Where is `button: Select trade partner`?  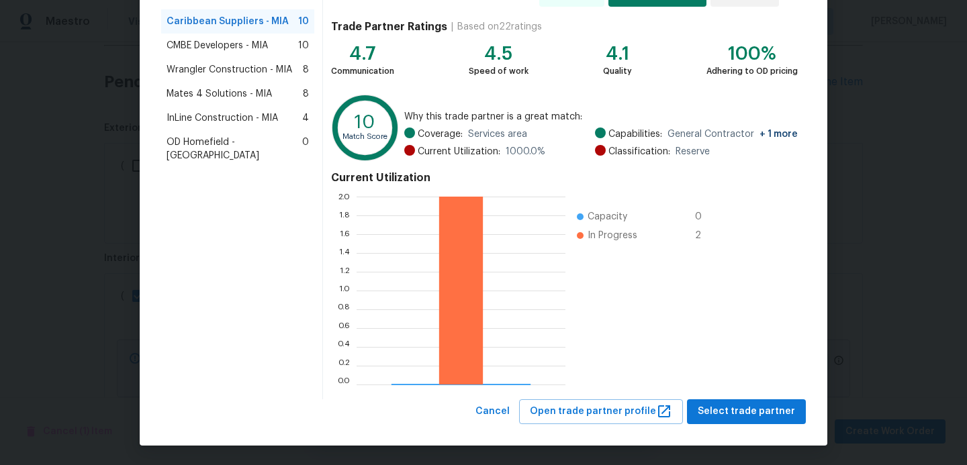 button: Select trade partner is located at coordinates (746, 411).